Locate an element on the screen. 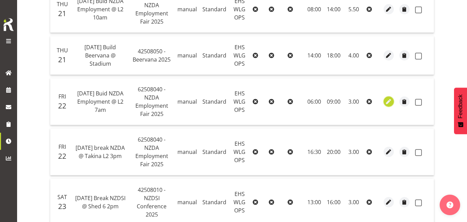 The image size is (467, 222). span: 42508050 - Beervana 2025 is located at coordinates (151, 55).